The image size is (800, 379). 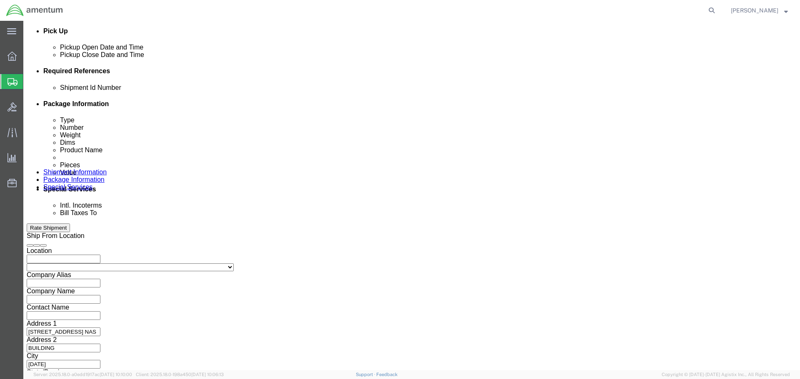 What do you see at coordinates (754, 10) in the screenshot?
I see `span: Robert Howard` at bounding box center [754, 10].